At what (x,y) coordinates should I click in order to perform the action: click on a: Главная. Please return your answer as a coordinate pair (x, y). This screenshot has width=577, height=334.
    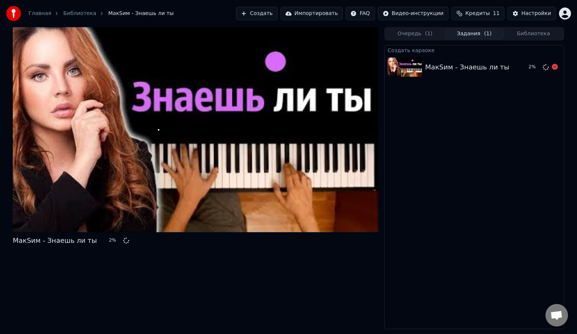
    Looking at the image, I should click on (40, 14).